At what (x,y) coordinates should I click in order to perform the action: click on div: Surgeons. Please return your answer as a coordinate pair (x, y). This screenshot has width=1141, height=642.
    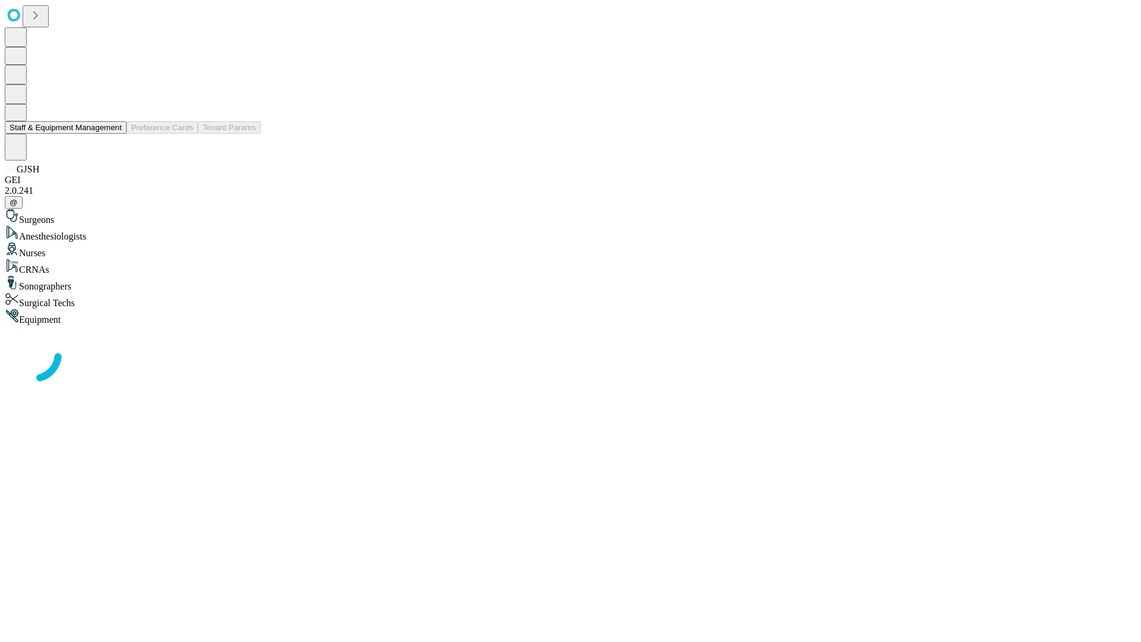
    Looking at the image, I should click on (571, 217).